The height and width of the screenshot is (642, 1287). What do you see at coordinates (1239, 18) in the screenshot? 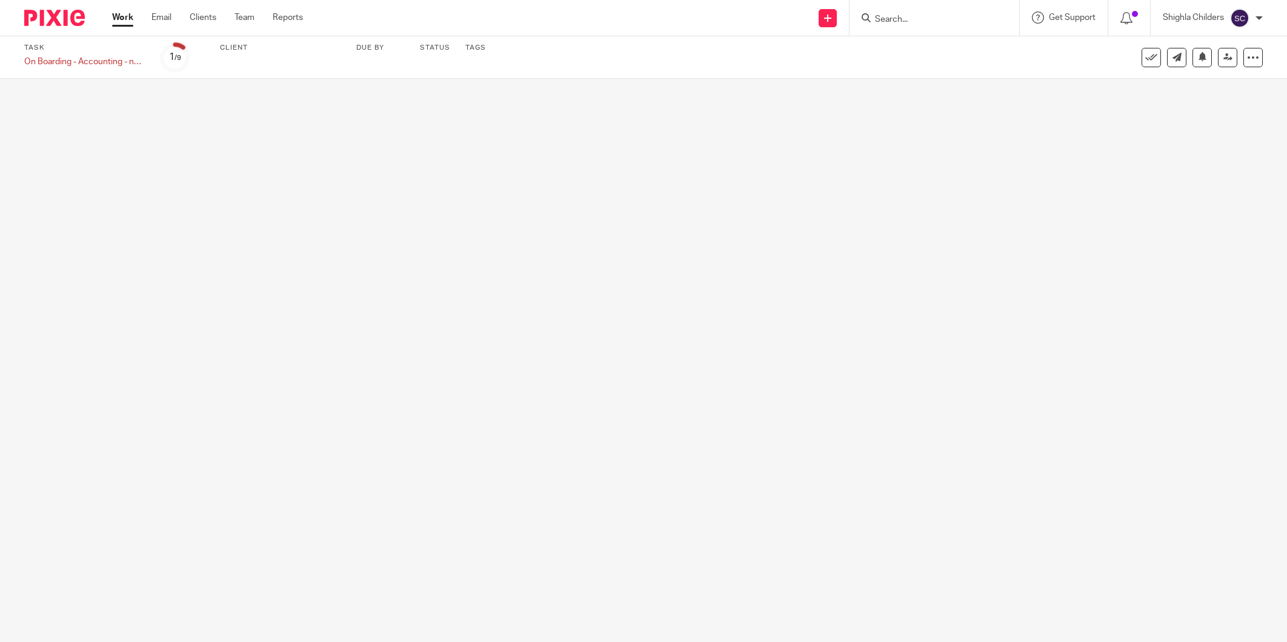
I see `img: svg%3E` at bounding box center [1239, 18].